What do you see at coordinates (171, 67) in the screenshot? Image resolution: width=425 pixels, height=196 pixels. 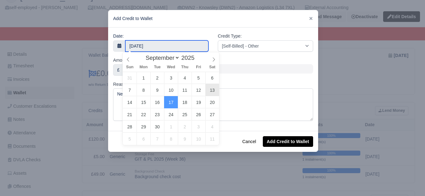 I see `span: Wed` at bounding box center [171, 67].